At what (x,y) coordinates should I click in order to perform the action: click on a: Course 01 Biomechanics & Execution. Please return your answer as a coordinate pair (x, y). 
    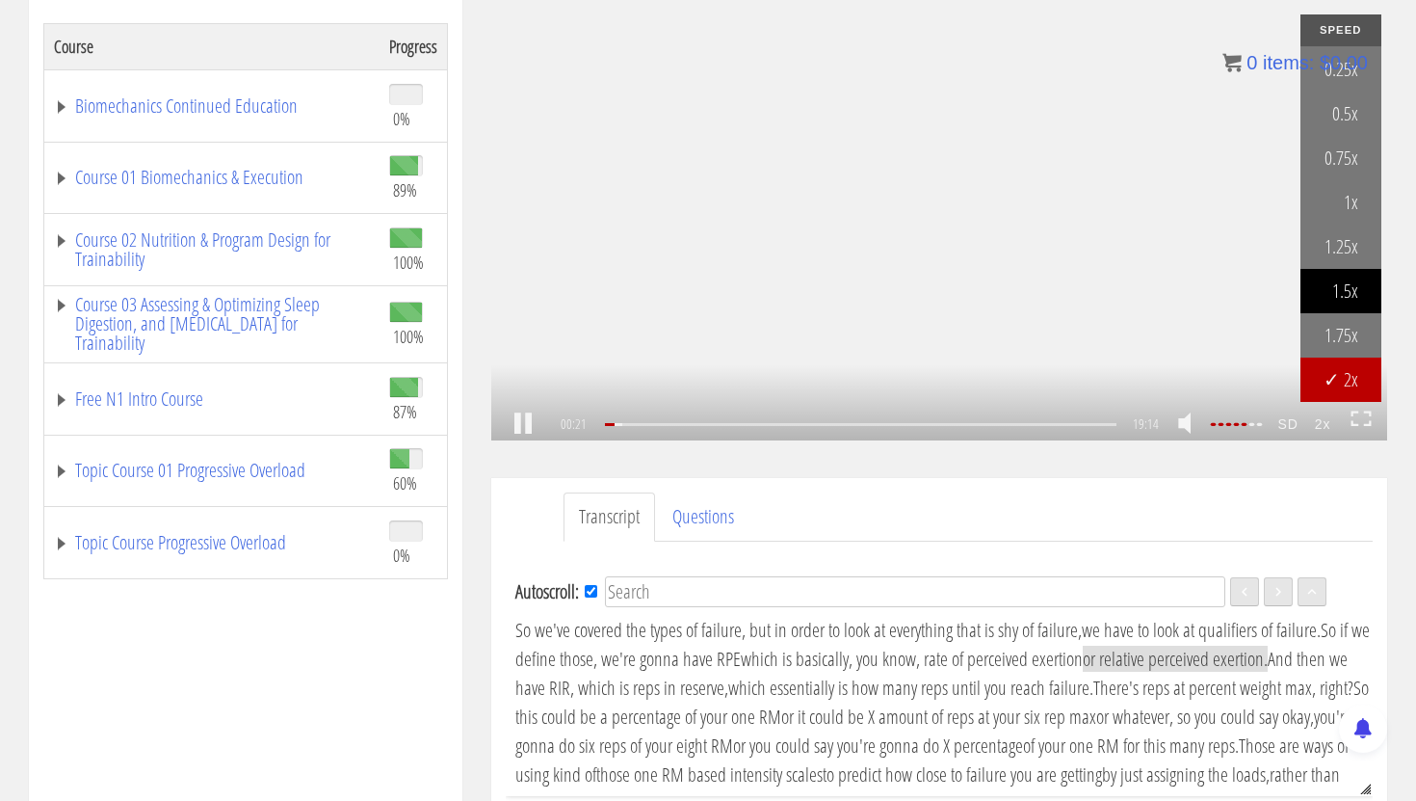
    Looking at the image, I should click on (212, 177).